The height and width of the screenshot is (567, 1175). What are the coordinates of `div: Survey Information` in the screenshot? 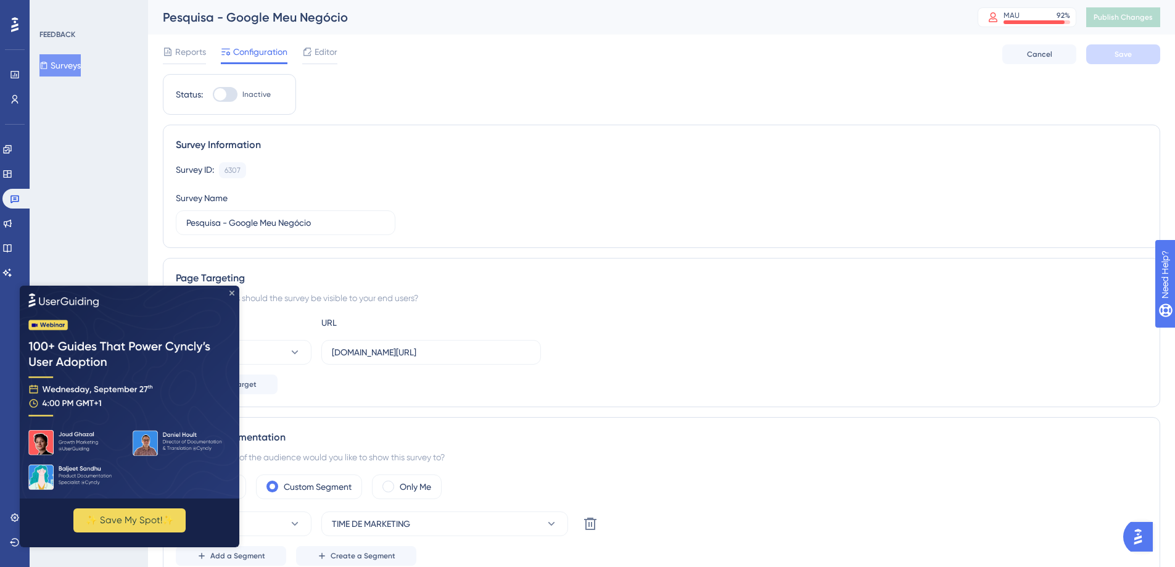 It's located at (661, 145).